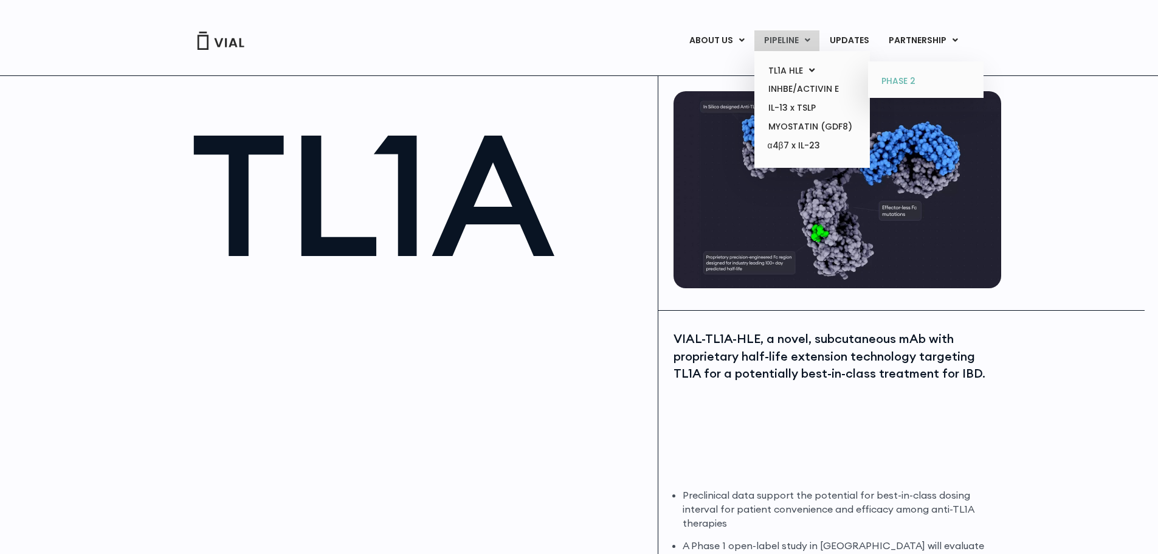  Describe the element at coordinates (840, 509) in the screenshot. I see `li: Preclinical data support the potential for best-in-class dosing interval for patient convenience ...` at that location.